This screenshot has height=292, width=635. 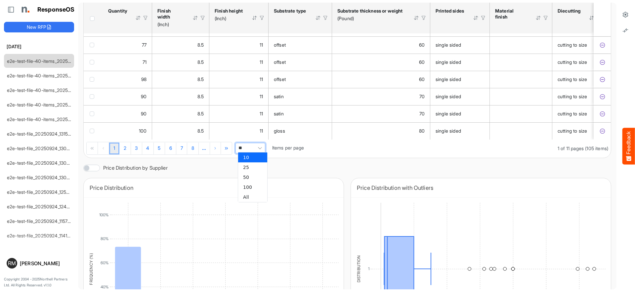 What do you see at coordinates (450, 11) in the screenshot?
I see `div: Printed sides` at bounding box center [450, 11].